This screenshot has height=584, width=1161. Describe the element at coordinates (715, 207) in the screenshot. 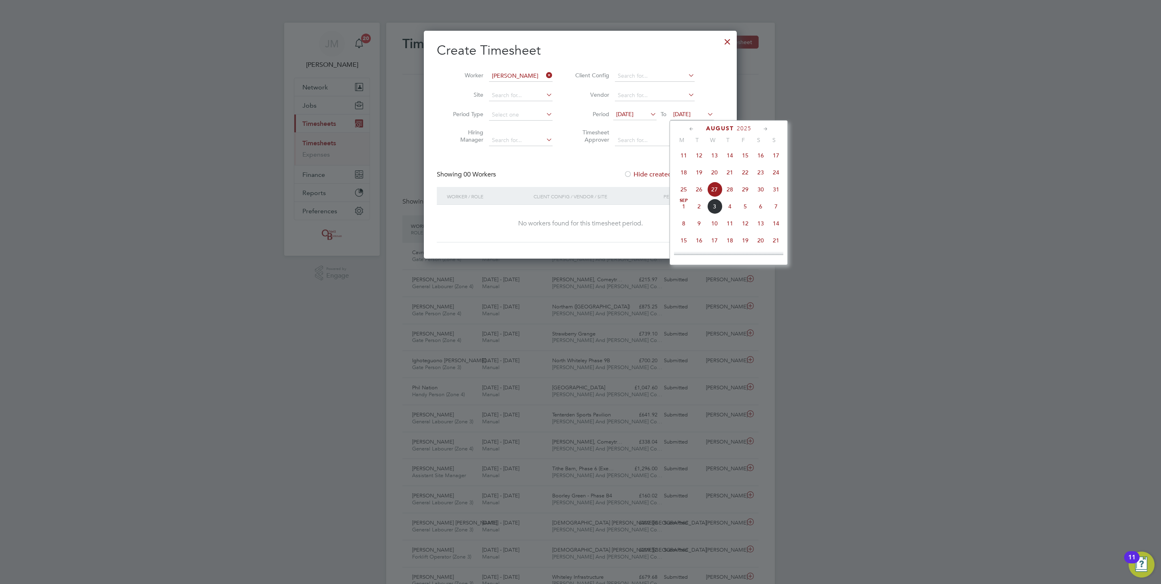

I see `span: 3` at that location.